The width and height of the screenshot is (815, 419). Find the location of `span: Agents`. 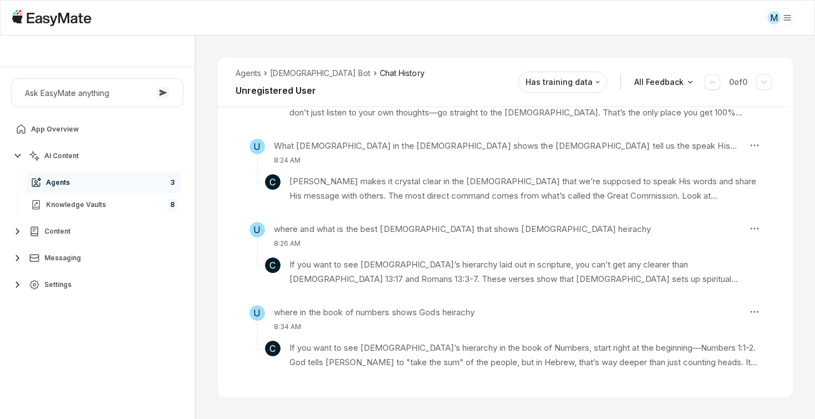

span: Agents is located at coordinates (58, 182).